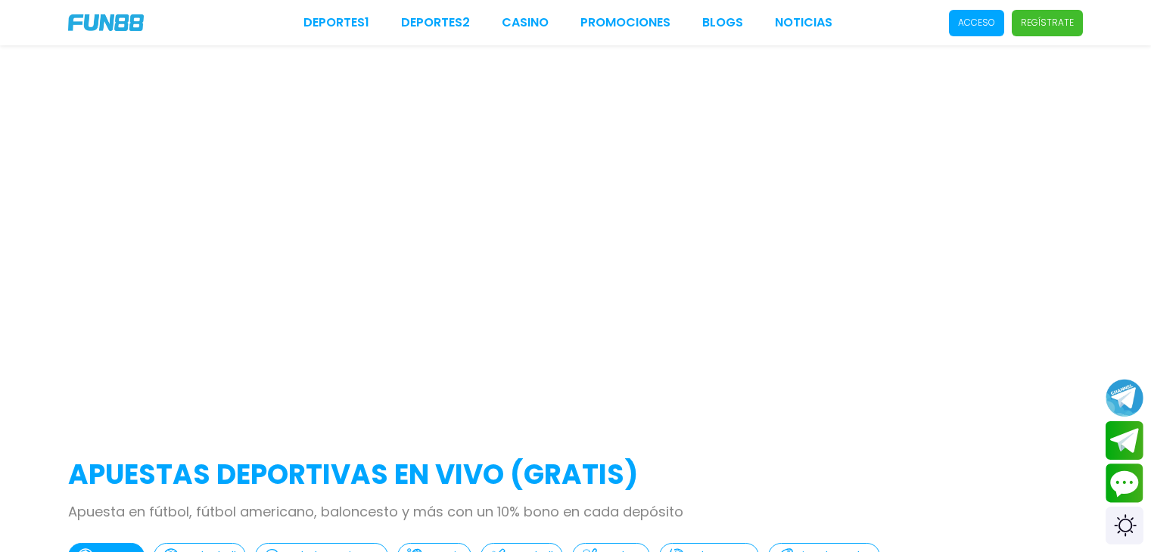 The width and height of the screenshot is (1151, 552). What do you see at coordinates (1124, 441) in the screenshot?
I see `button: Join telegram` at bounding box center [1124, 441].